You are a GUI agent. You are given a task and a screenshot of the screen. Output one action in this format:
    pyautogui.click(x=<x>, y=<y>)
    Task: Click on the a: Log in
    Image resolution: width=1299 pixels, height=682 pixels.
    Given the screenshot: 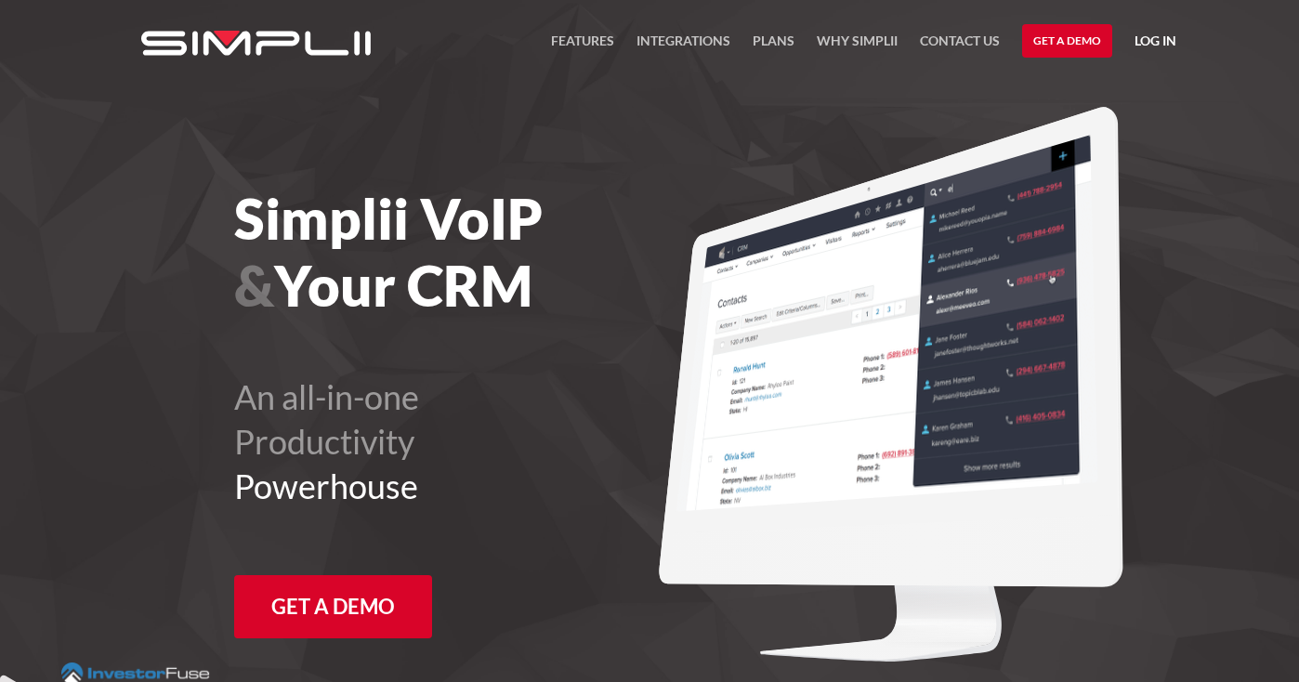 What is the action you would take?
    pyautogui.click(x=1155, y=44)
    